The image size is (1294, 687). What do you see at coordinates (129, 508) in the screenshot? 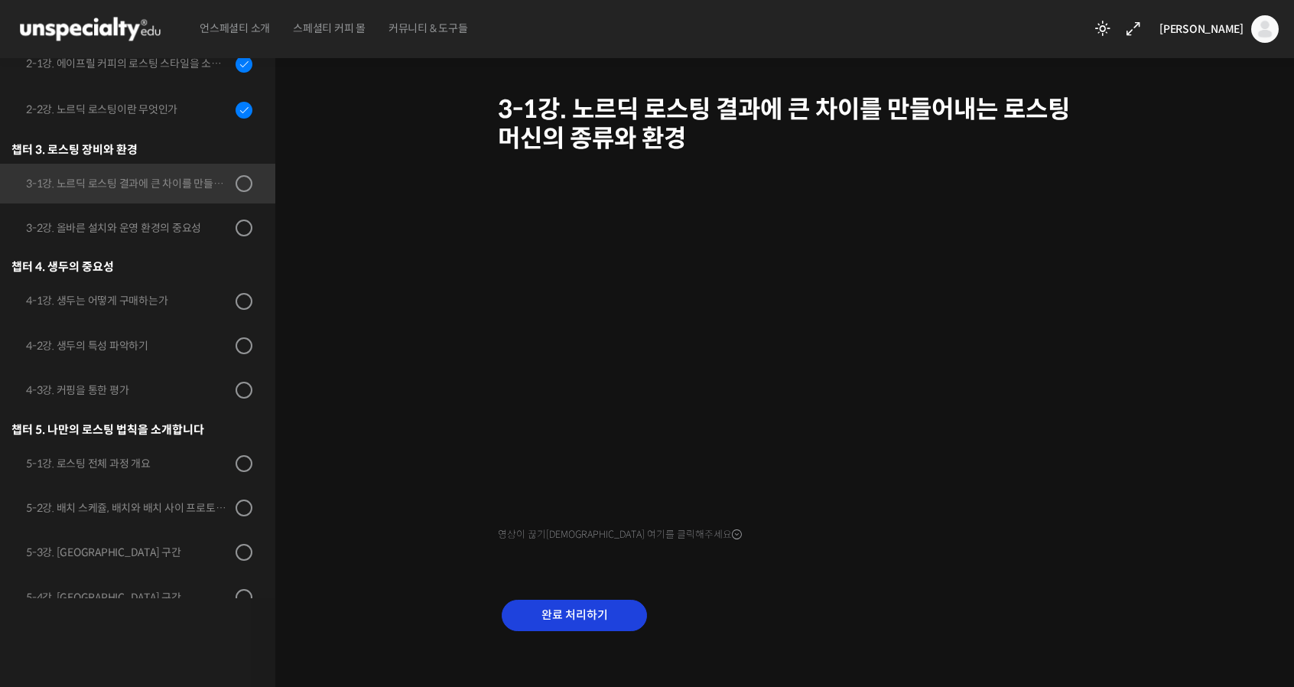
I see `div: 5-2강. 배치 스케쥴, 배치와 배치 사이 프로토콜 & 투입 온도` at bounding box center [129, 508].